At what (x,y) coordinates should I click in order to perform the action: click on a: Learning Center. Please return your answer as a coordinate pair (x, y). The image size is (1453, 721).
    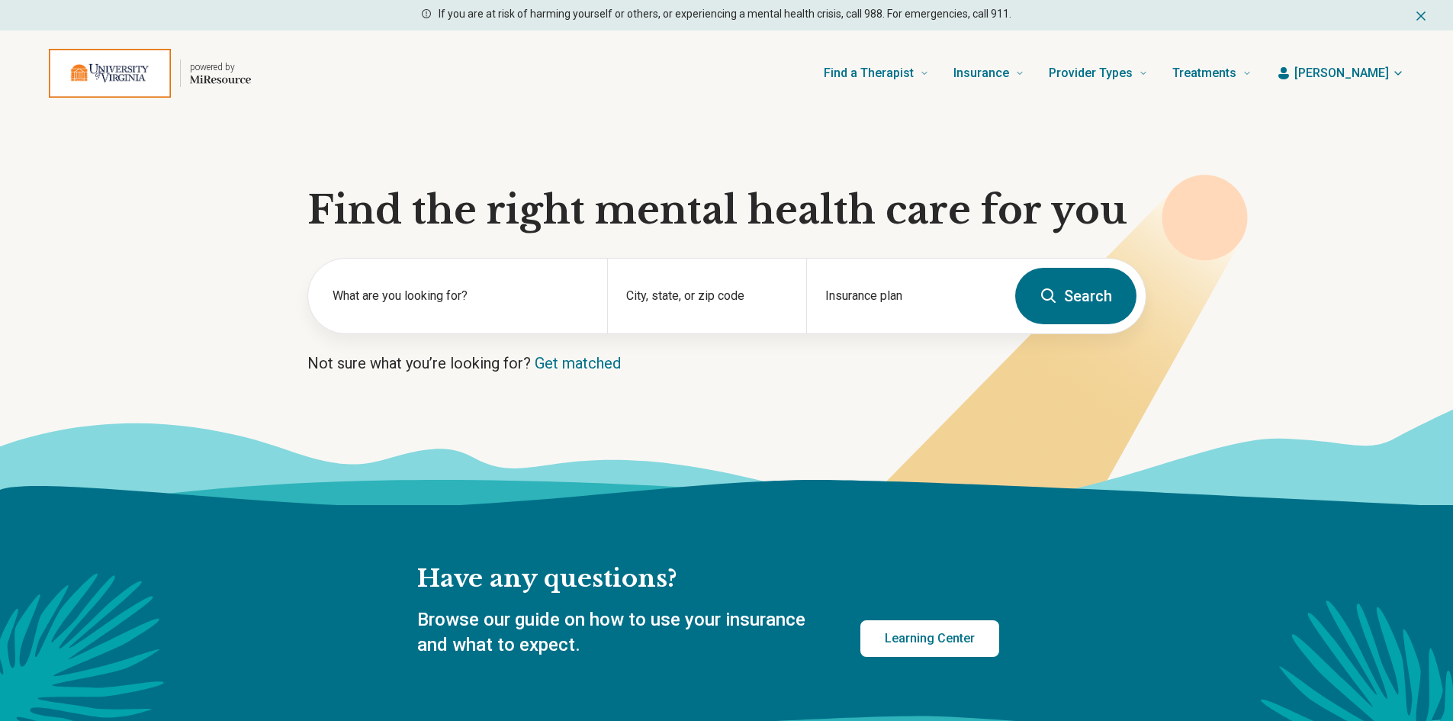
    Looking at the image, I should click on (930, 639).